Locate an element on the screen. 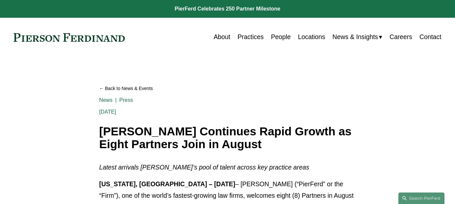 This screenshot has height=204, width=455. a: Locations is located at coordinates (311, 37).